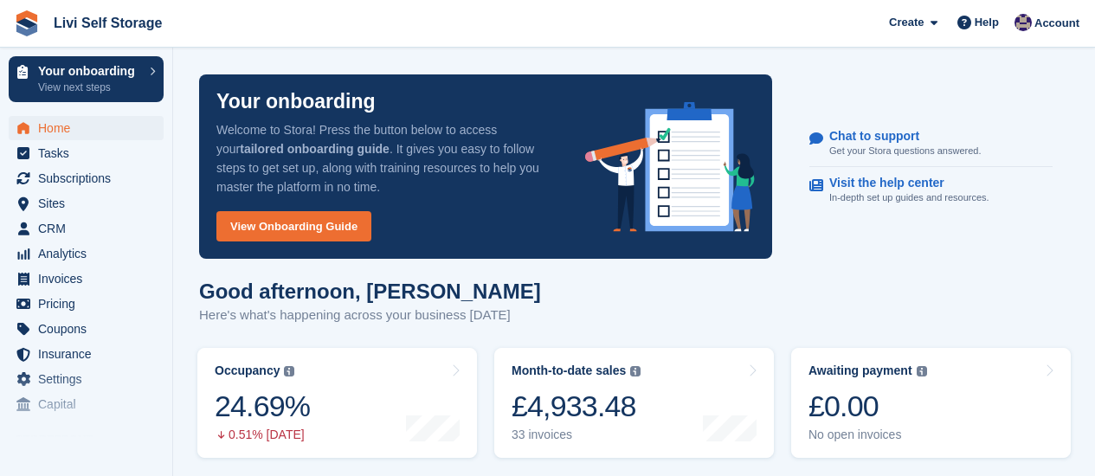  What do you see at coordinates (90, 254) in the screenshot?
I see `span: Analytics` at bounding box center [90, 254].